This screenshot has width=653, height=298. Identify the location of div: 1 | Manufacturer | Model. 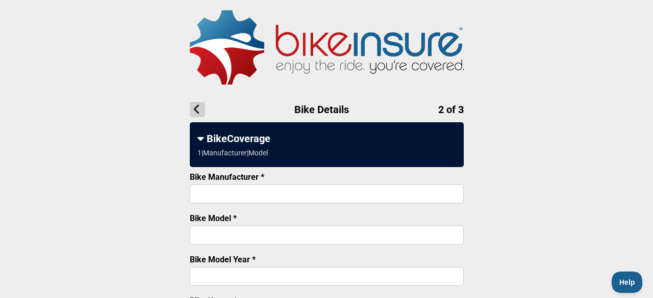
(233, 153).